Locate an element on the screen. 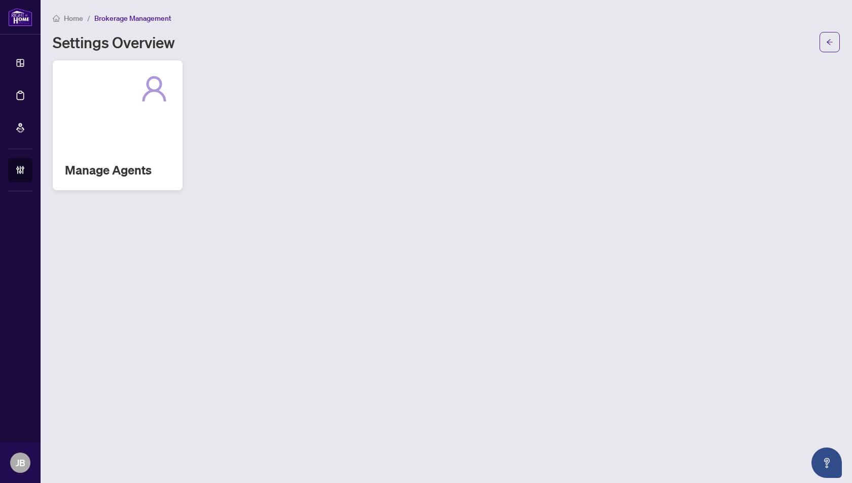 The height and width of the screenshot is (483, 852). h2: Manage Agents is located at coordinates (118, 170).